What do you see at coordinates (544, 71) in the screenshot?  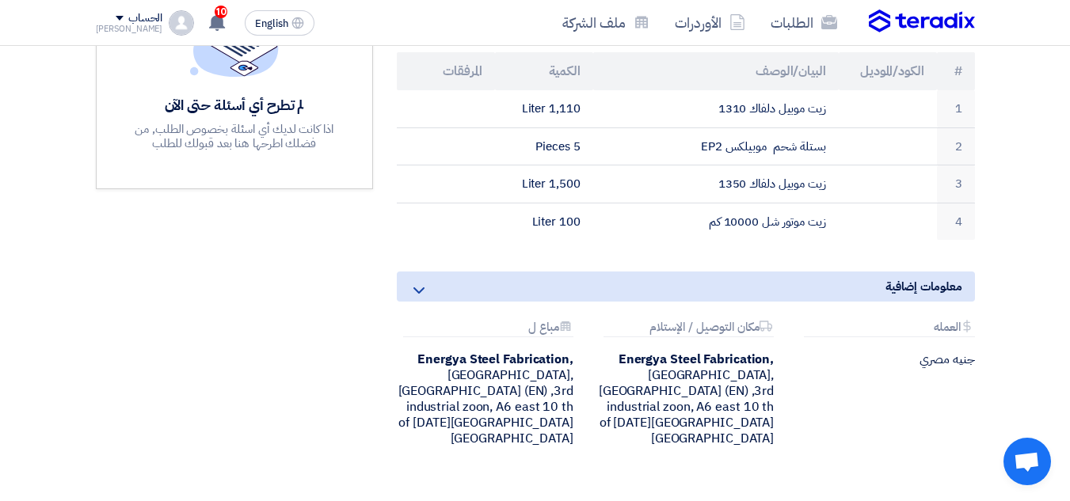 I see `th: الكمية` at bounding box center [544, 71].